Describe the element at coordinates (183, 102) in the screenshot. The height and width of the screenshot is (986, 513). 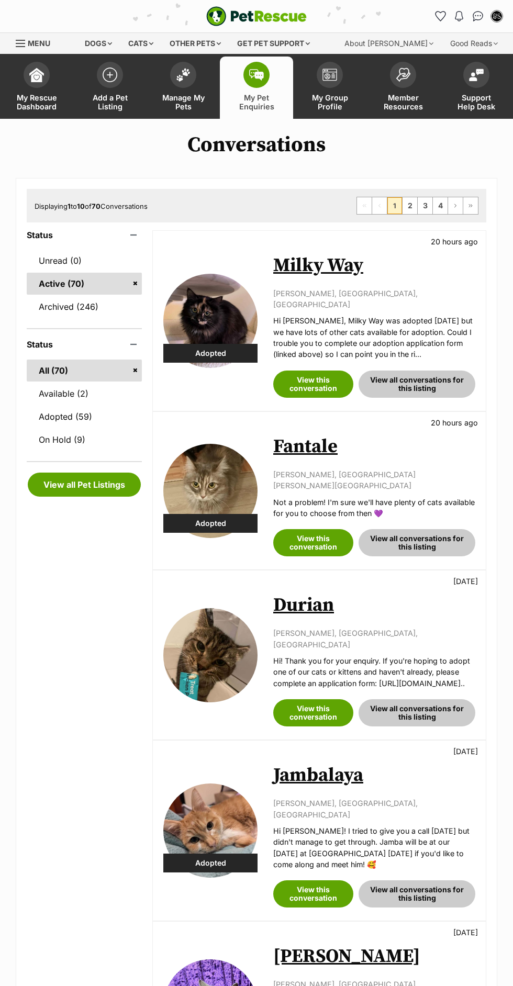
I see `span: Manage My Pets` at that location.